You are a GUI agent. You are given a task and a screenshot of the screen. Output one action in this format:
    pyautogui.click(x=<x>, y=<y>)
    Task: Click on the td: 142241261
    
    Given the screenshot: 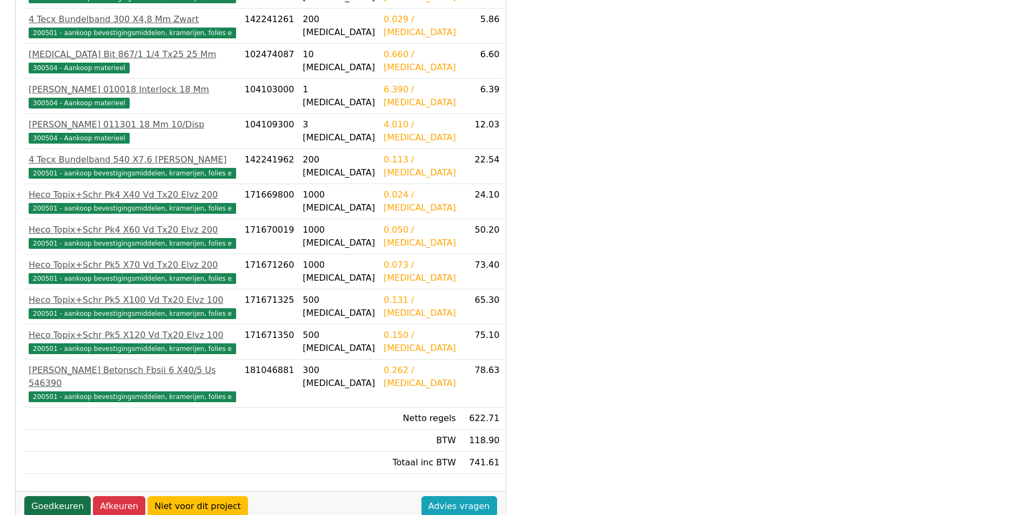 What is the action you would take?
    pyautogui.click(x=270, y=26)
    